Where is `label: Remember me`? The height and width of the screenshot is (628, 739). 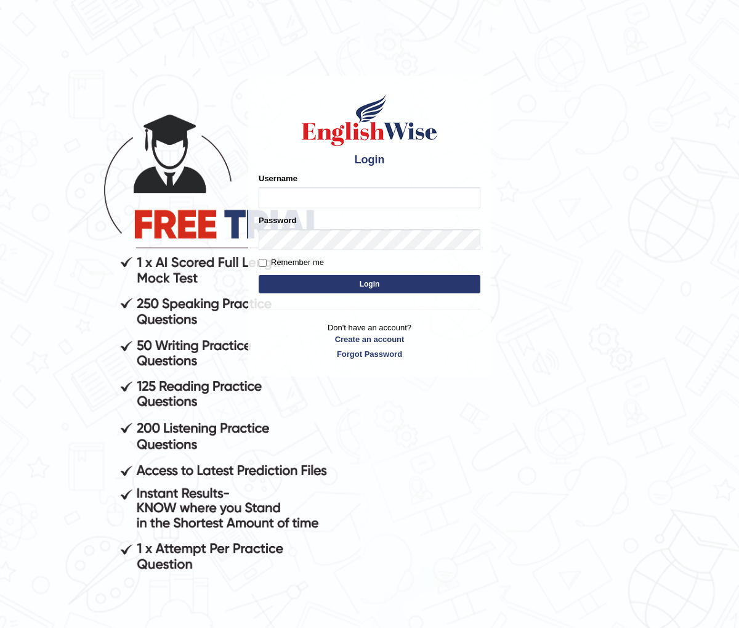 label: Remember me is located at coordinates (291, 262).